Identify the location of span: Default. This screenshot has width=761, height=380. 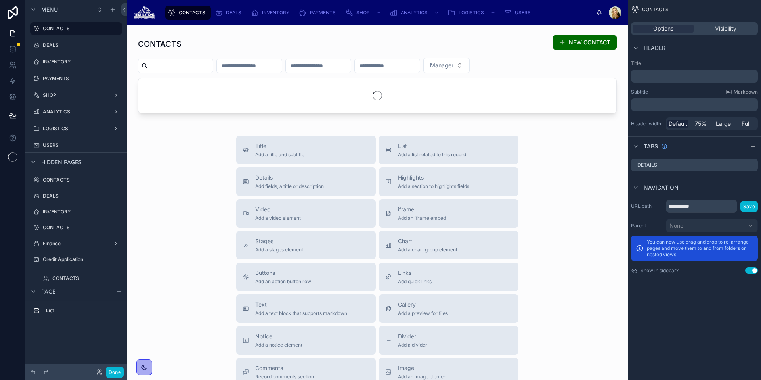
(678, 124).